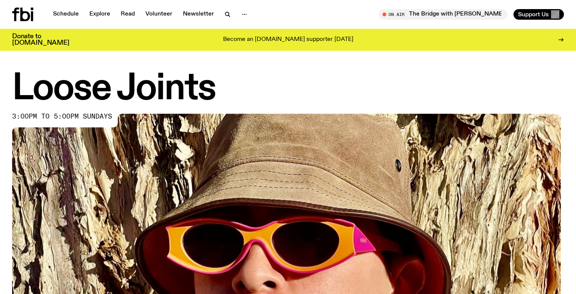 The height and width of the screenshot is (294, 576). What do you see at coordinates (533, 14) in the screenshot?
I see `span: Support Us` at bounding box center [533, 14].